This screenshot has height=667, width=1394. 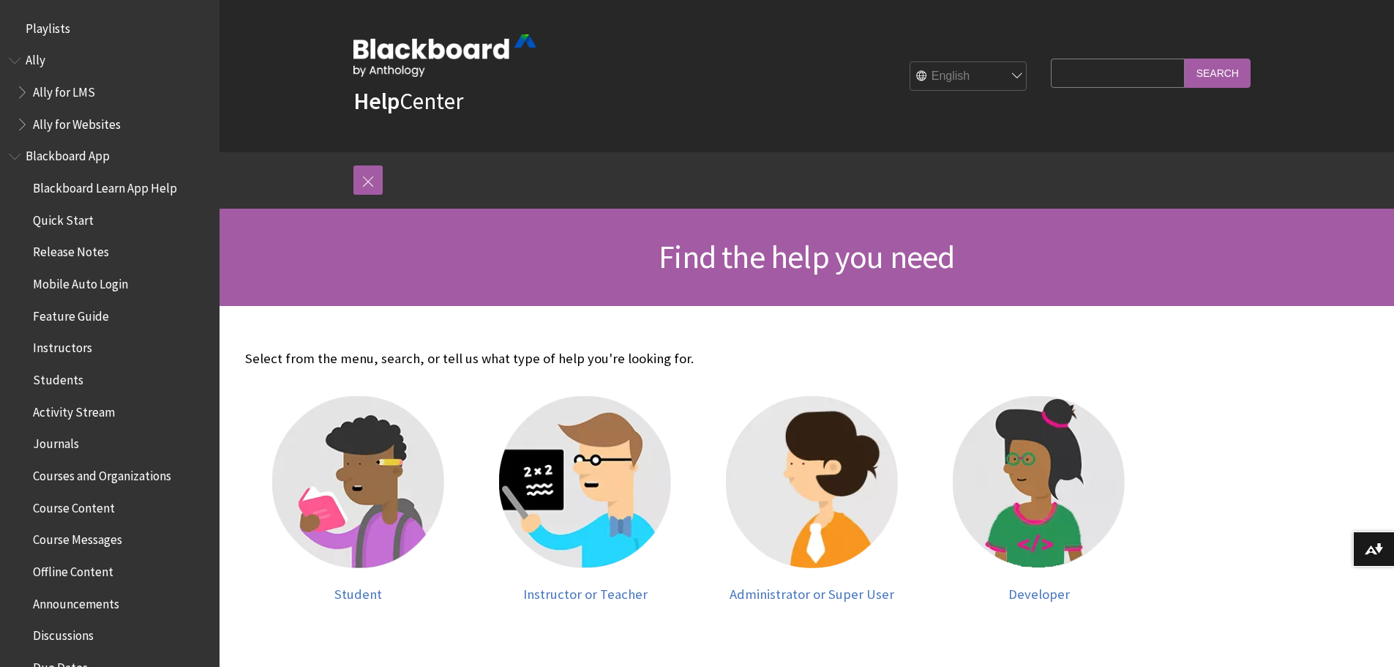 I want to click on span: Ally for LMS, so click(x=64, y=89).